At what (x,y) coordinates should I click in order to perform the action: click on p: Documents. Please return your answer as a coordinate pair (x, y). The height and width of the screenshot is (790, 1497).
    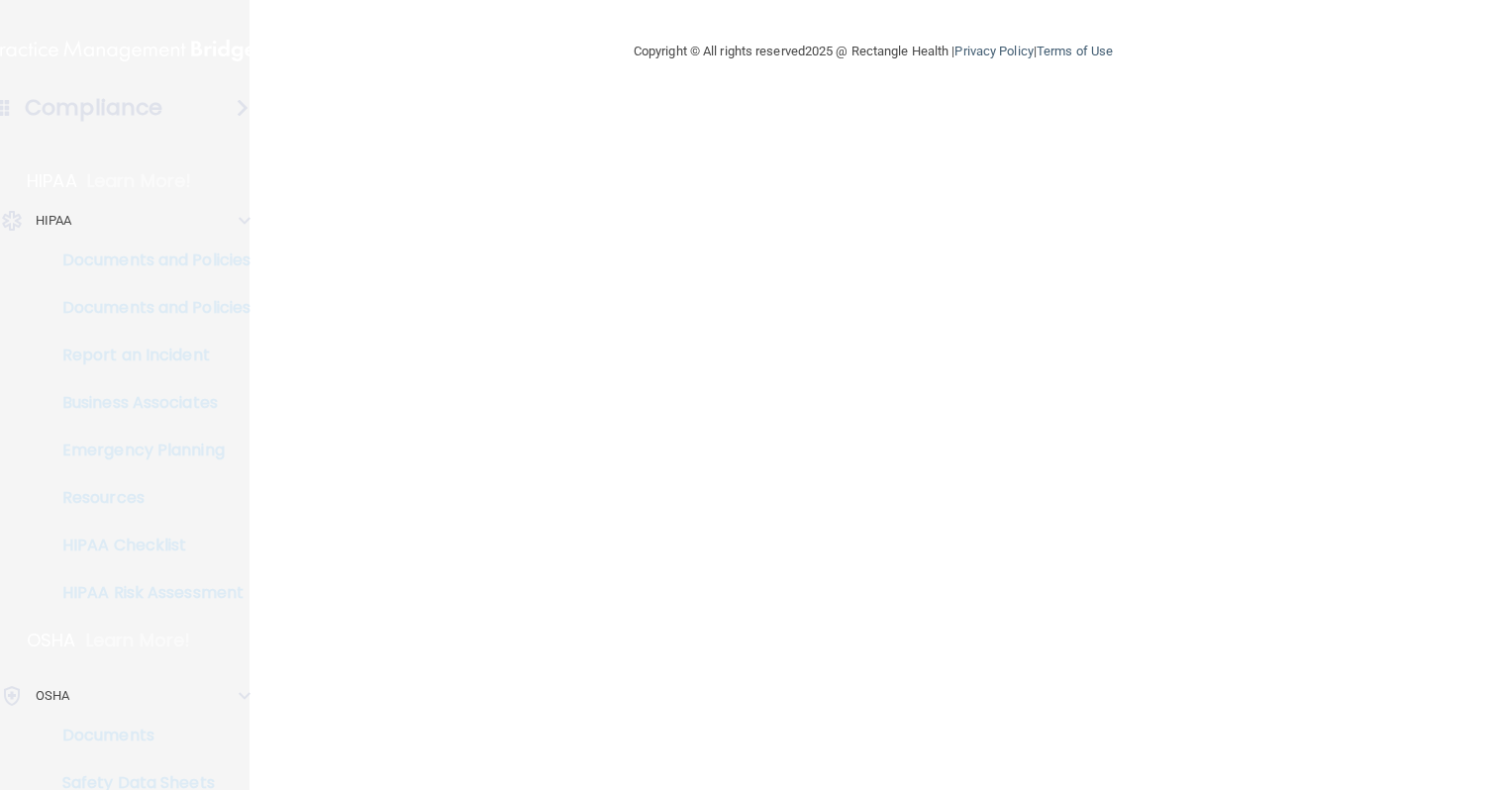
    Looking at the image, I should click on (148, 736).